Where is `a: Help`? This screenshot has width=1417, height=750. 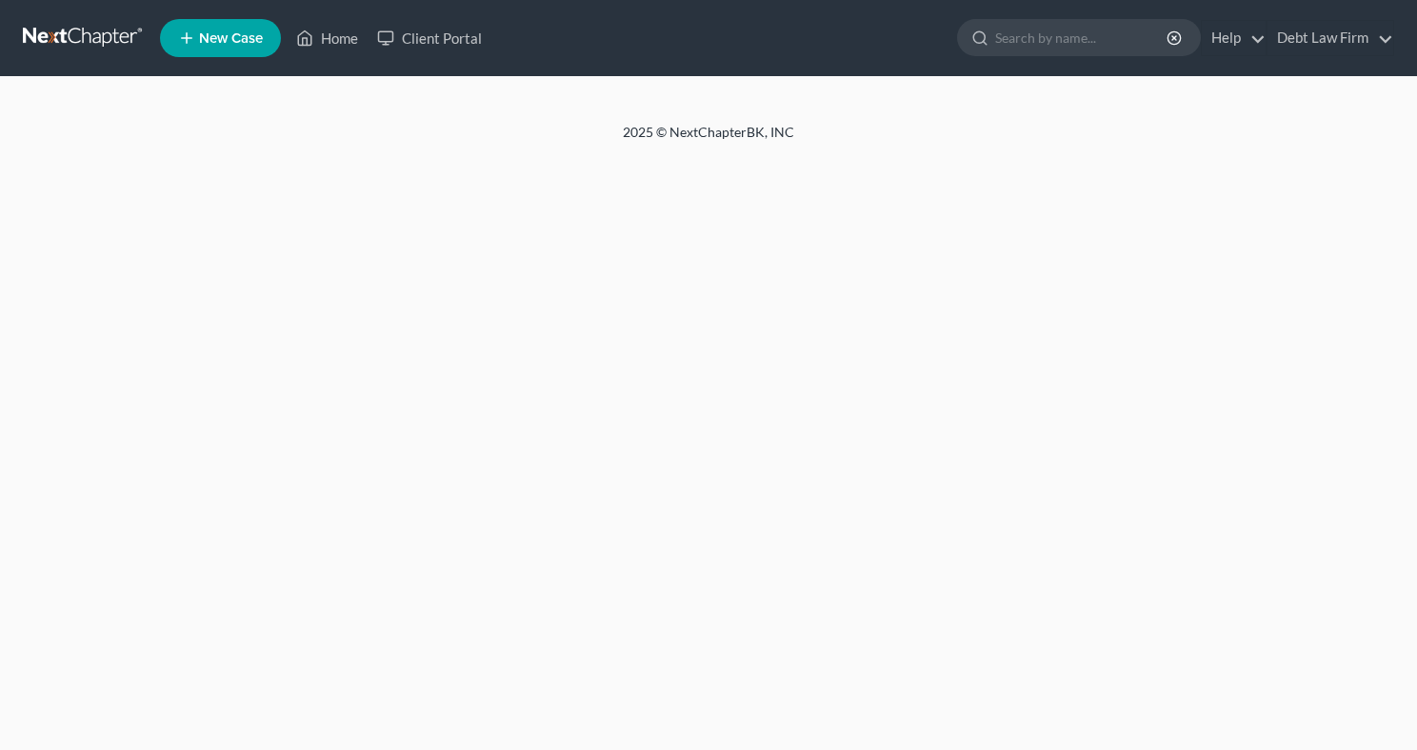
a: Help is located at coordinates (1233, 38).